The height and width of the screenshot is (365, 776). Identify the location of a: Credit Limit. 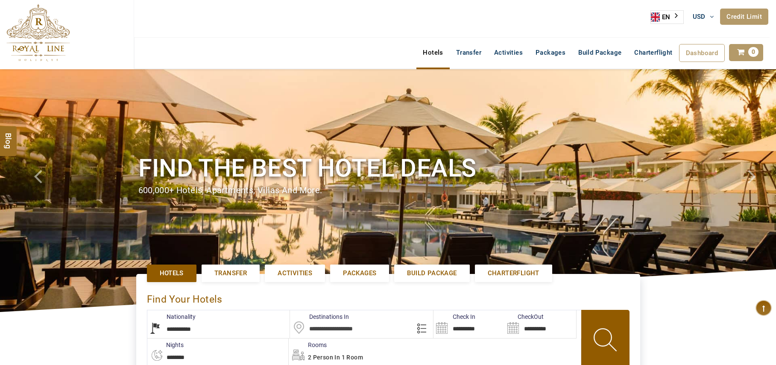
(744, 17).